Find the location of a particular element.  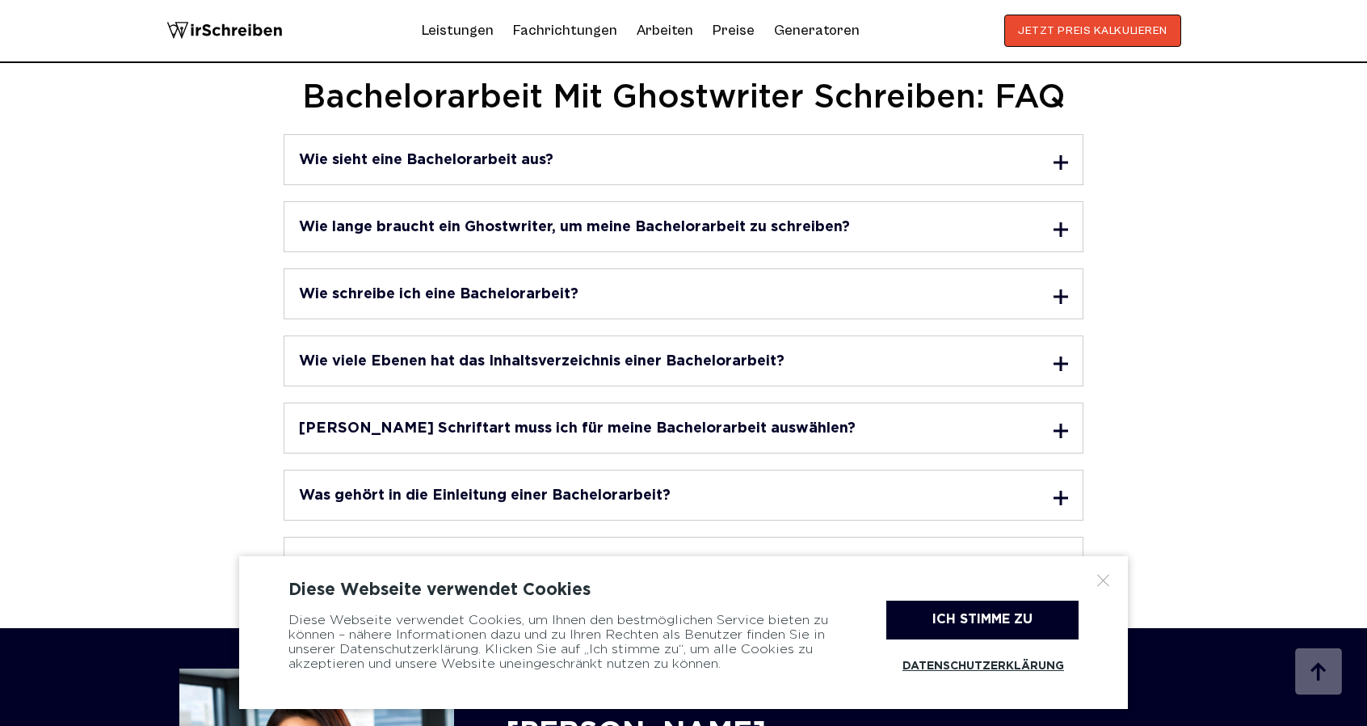

a: Arbeiten is located at coordinates (665, 31).